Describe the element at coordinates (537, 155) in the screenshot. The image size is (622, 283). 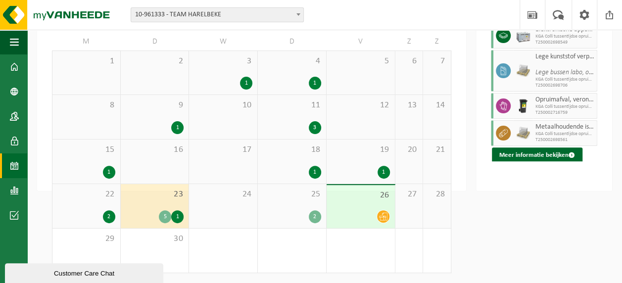
I see `button: Meer informatie bekijken` at that location.